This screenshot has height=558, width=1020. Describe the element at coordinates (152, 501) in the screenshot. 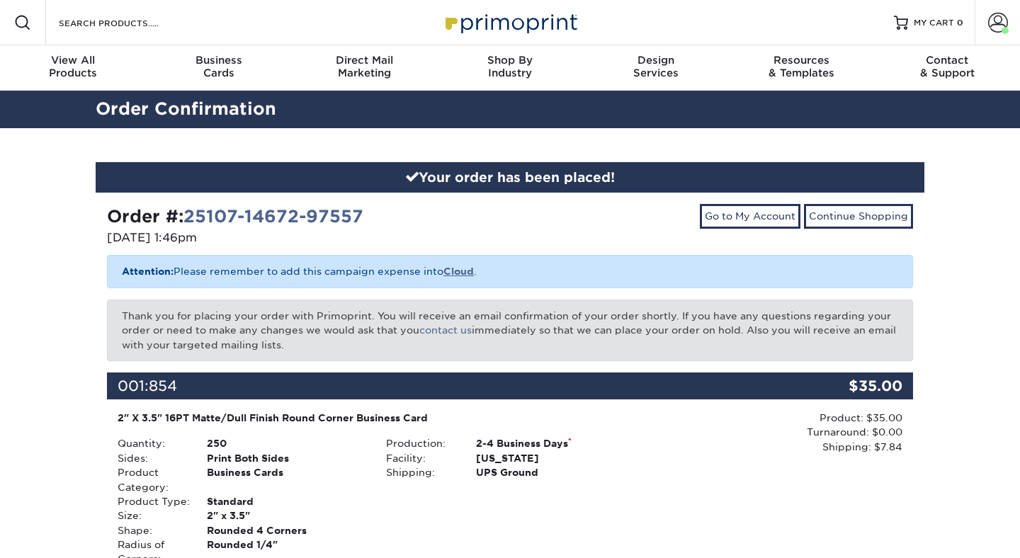

I see `div: Product Type:` at that location.